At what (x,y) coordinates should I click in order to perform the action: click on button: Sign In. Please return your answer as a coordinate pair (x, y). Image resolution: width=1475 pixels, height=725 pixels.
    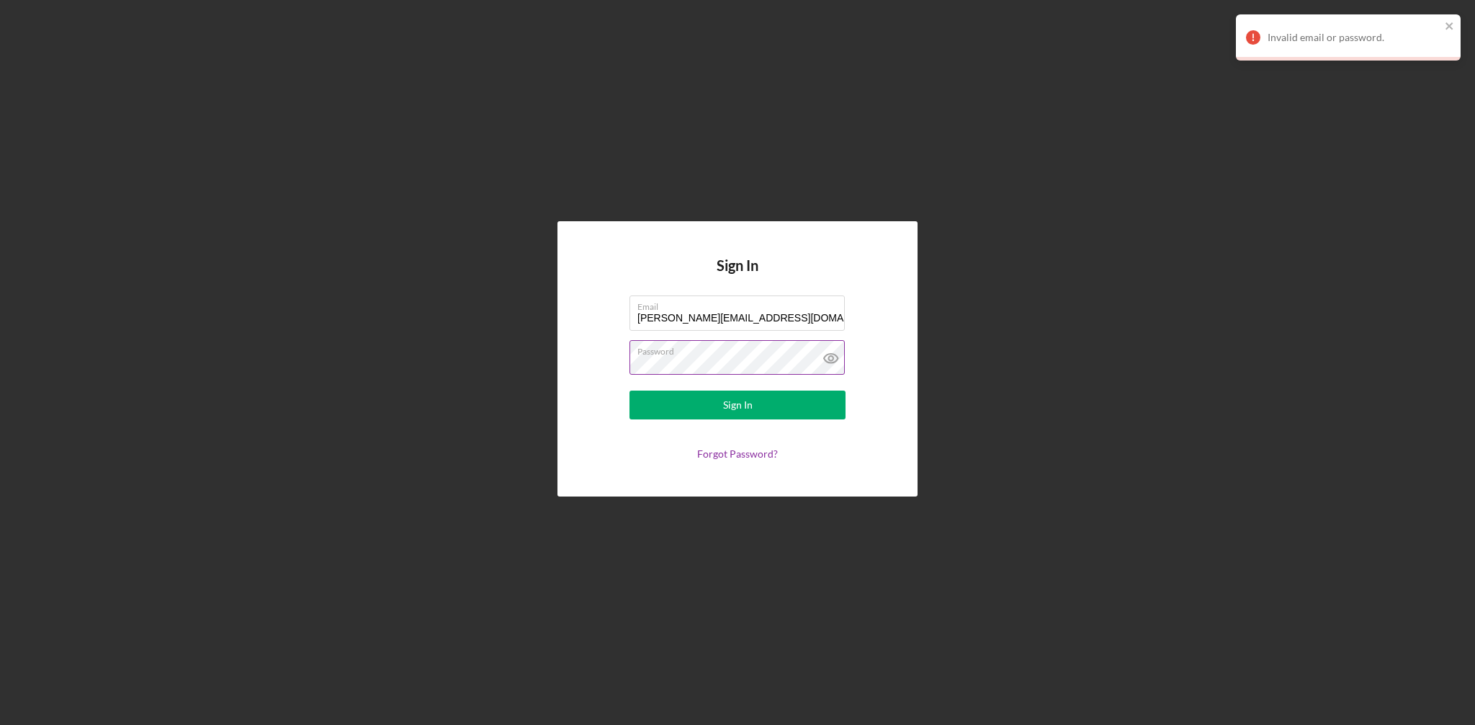
    Looking at the image, I should click on (738, 405).